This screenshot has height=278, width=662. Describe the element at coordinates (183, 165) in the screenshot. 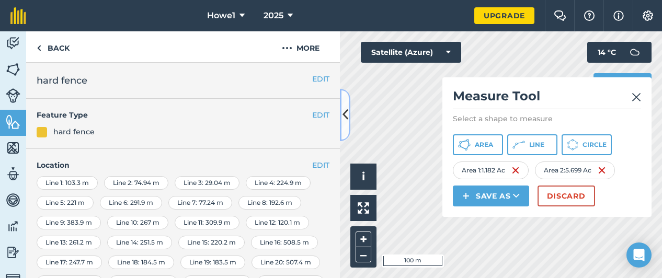

I see `h4: Location` at that location.